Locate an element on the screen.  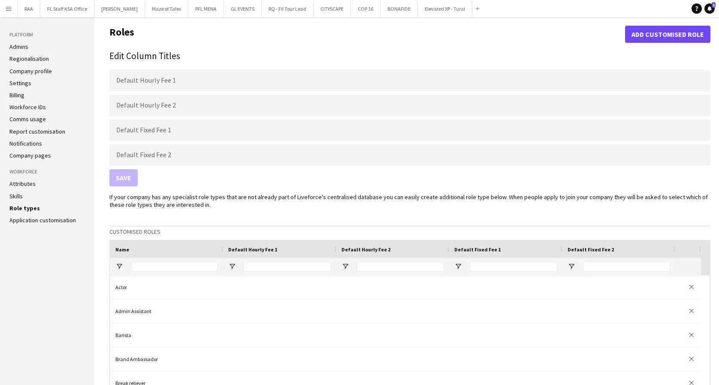
button: GL EVENTS is located at coordinates (243, 9).